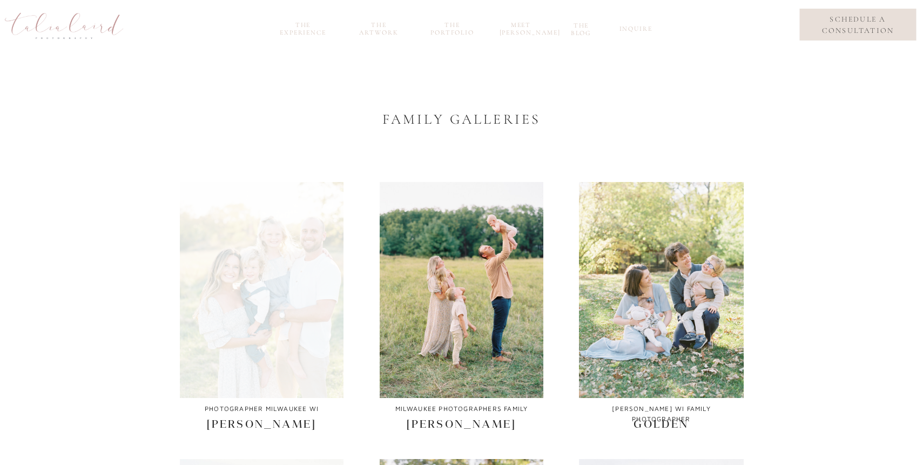 This screenshot has height=465, width=923. Describe the element at coordinates (635, 31) in the screenshot. I see `a: inquire` at that location.